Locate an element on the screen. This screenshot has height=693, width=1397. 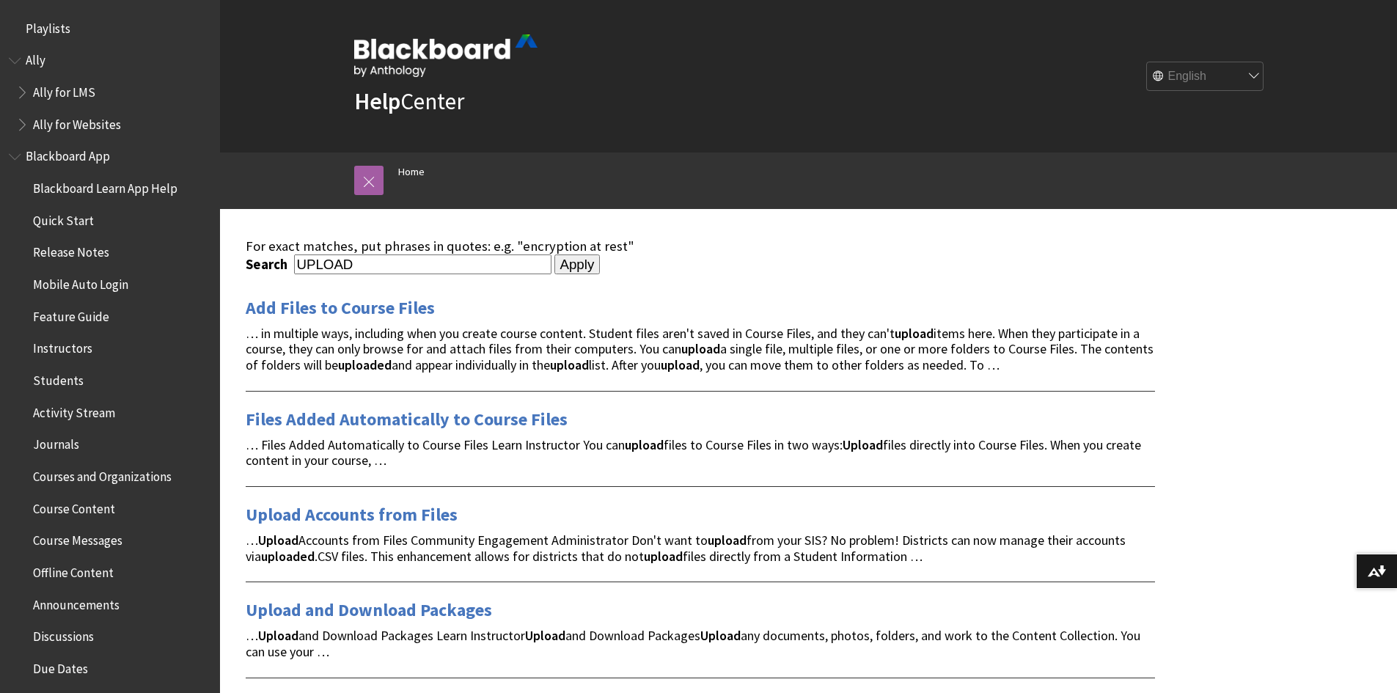
a: HelpCenter is located at coordinates (409, 101).